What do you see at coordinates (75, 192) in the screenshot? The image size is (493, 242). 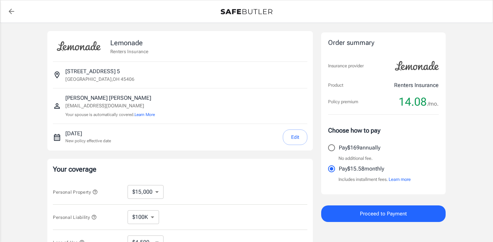 I see `button: Personal Property` at bounding box center [75, 192].